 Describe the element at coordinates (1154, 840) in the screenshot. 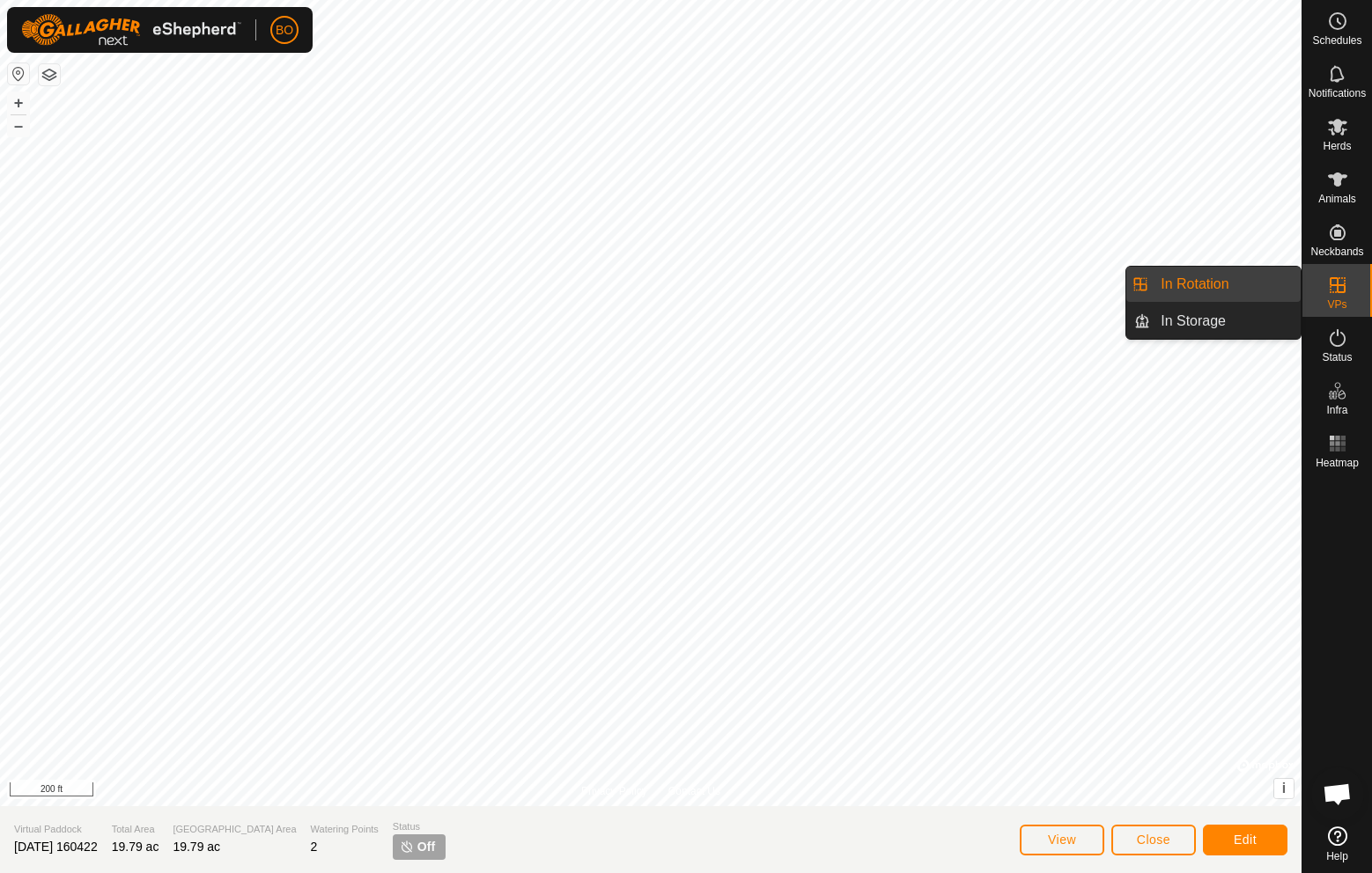

I see `span: Close` at that location.